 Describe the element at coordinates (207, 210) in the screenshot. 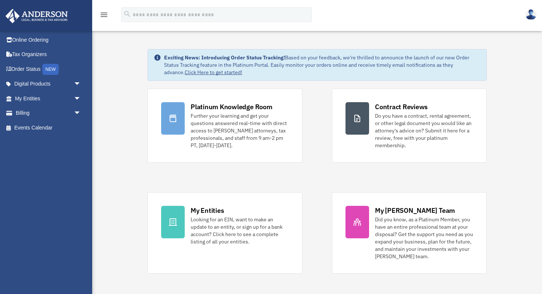

I see `div: My Entities` at that location.